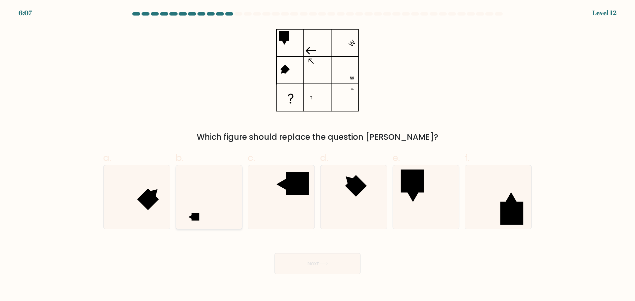 Image resolution: width=635 pixels, height=301 pixels. Describe the element at coordinates (251, 158) in the screenshot. I see `span: c.` at that location.